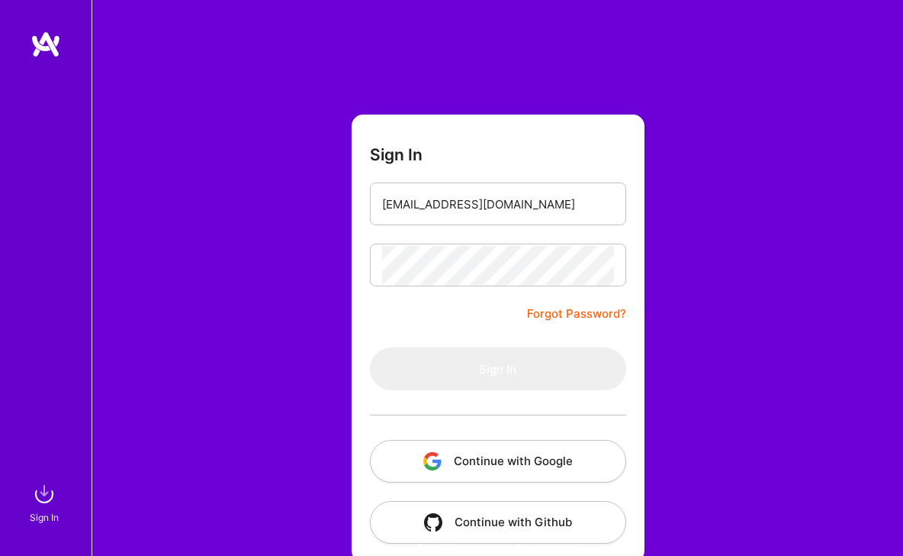  What do you see at coordinates (44, 517) in the screenshot?
I see `div: Sign In` at bounding box center [44, 517].